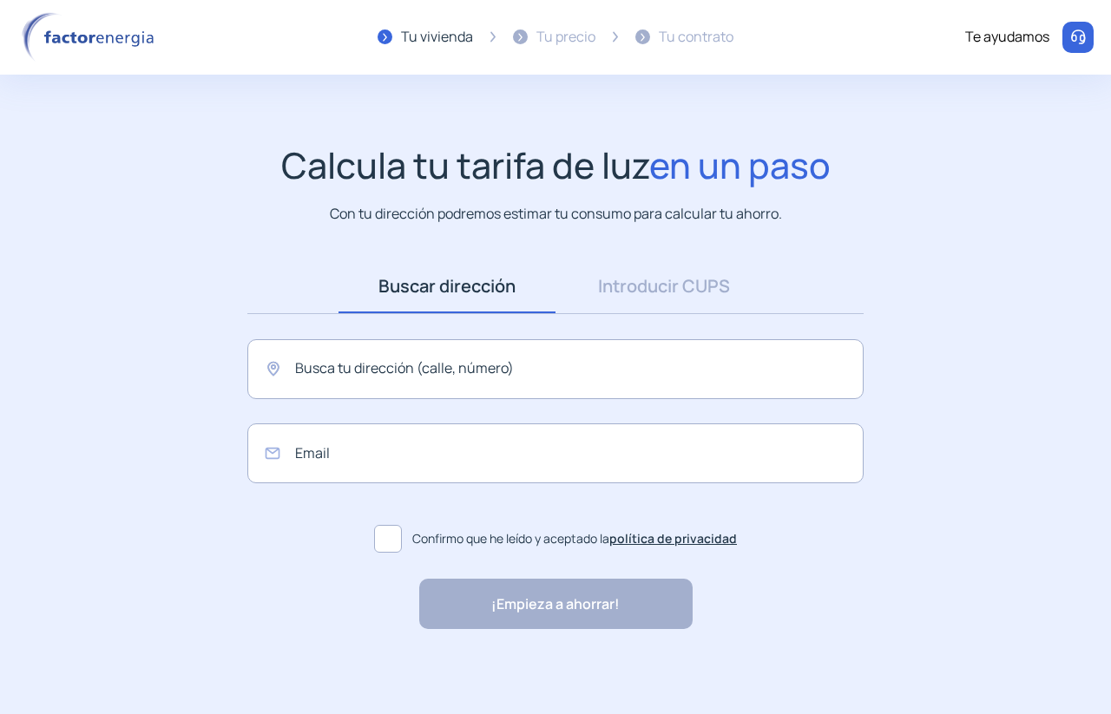 This screenshot has width=1111, height=714. Describe the element at coordinates (91, 37) in the screenshot. I see `img: logo factor` at that location.